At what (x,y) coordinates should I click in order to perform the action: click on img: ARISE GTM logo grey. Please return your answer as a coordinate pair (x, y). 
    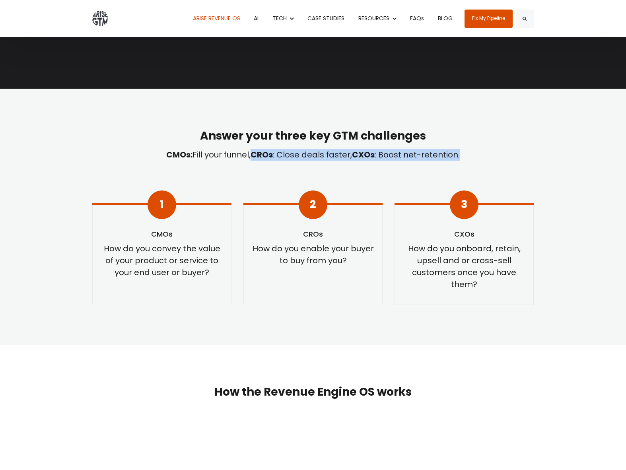
    Looking at the image, I should click on (100, 18).